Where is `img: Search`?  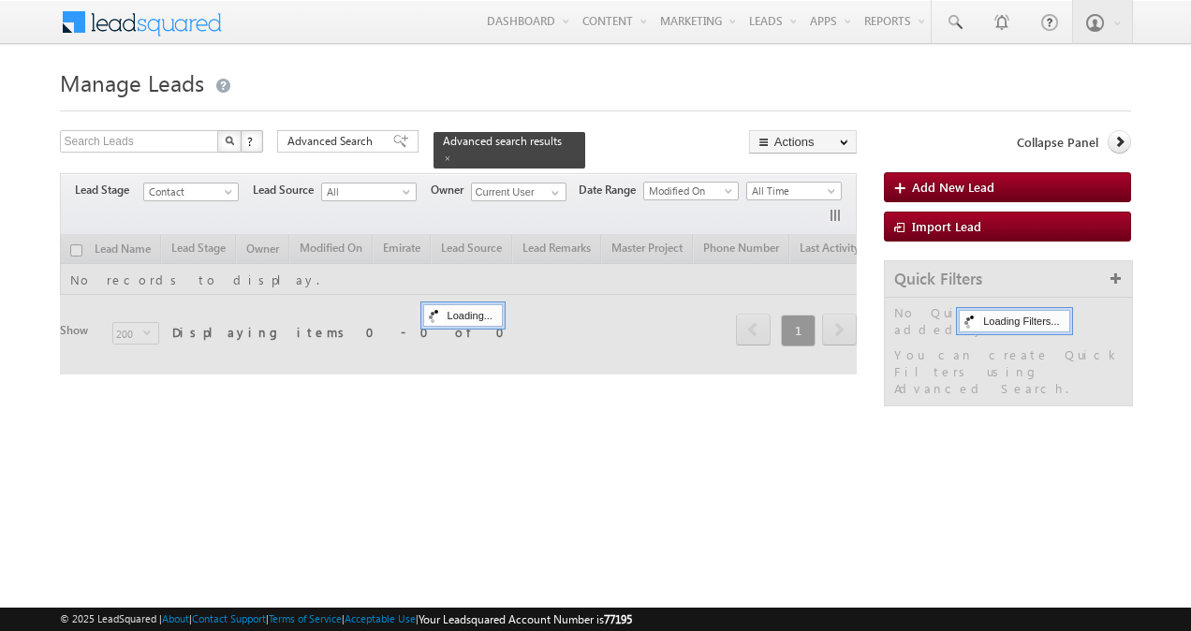 img: Search is located at coordinates (229, 140).